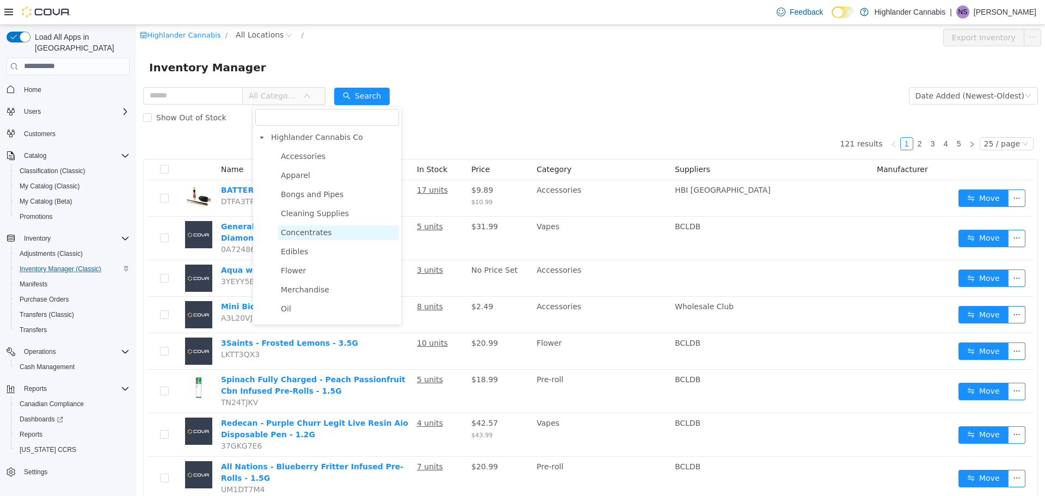 The height and width of the screenshot is (496, 1045). I want to click on button: Catalog, so click(35, 156).